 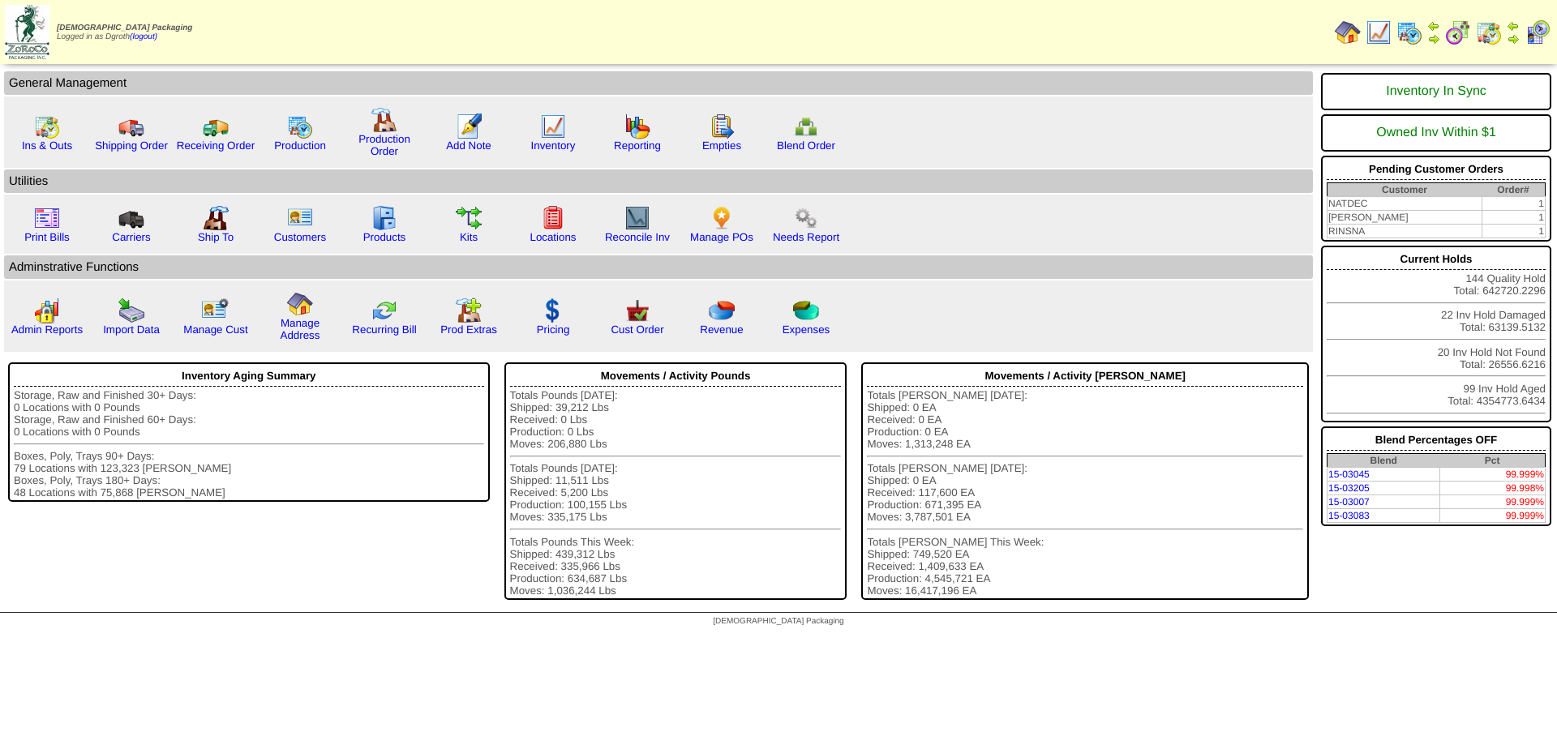 What do you see at coordinates (806, 145) in the screenshot?
I see `a: Blend Order` at bounding box center [806, 145].